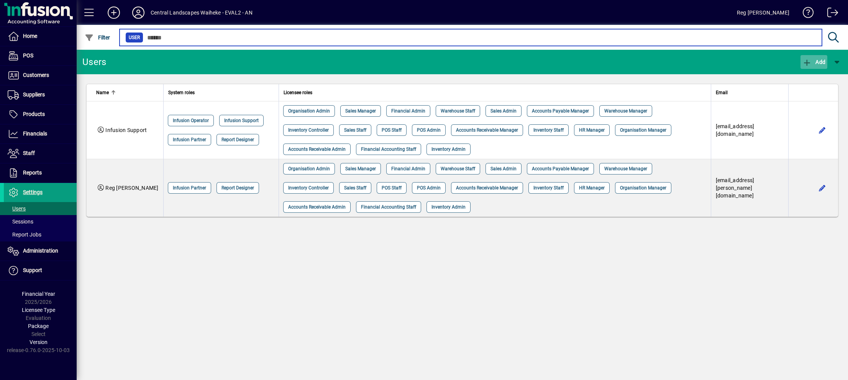  Describe the element at coordinates (35, 134) in the screenshot. I see `span: Financials` at that location.